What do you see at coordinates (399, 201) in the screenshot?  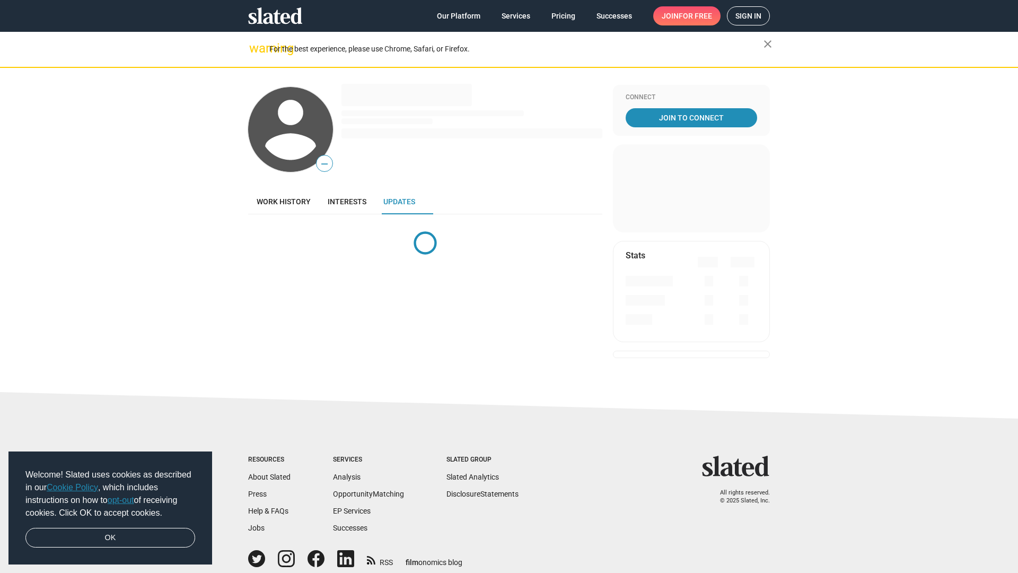 I see `span: Updates` at bounding box center [399, 201].